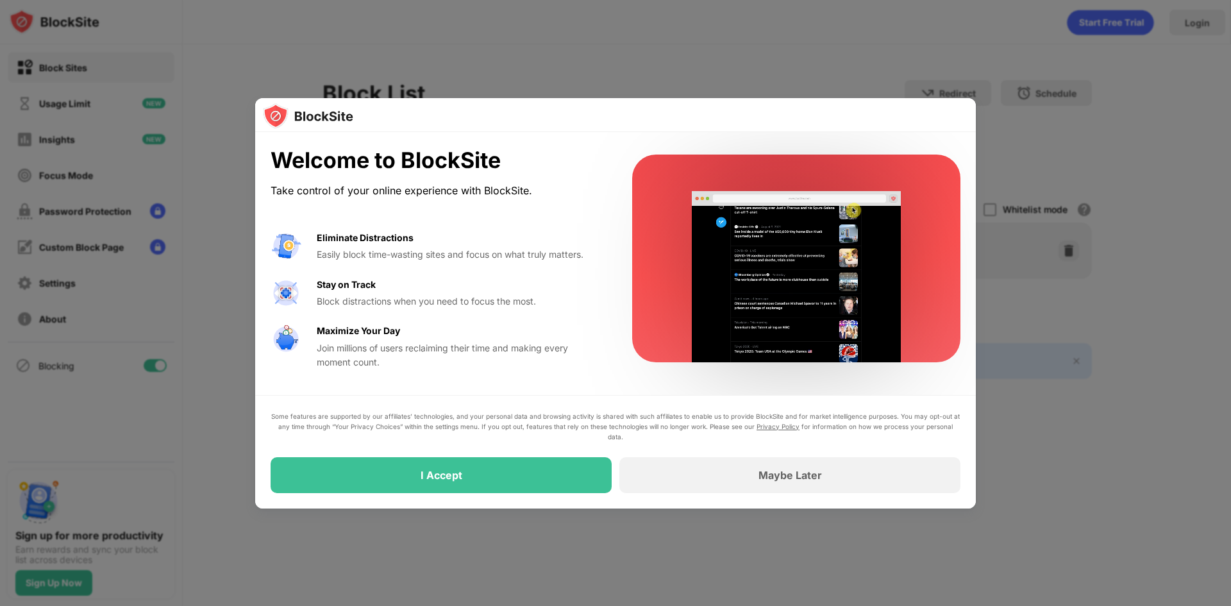 The width and height of the screenshot is (1231, 606). I want to click on img: value-focus.svg, so click(286, 293).